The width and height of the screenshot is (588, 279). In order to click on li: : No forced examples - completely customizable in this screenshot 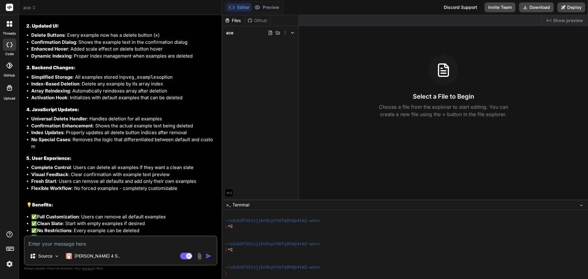, I will do `click(124, 188)`.